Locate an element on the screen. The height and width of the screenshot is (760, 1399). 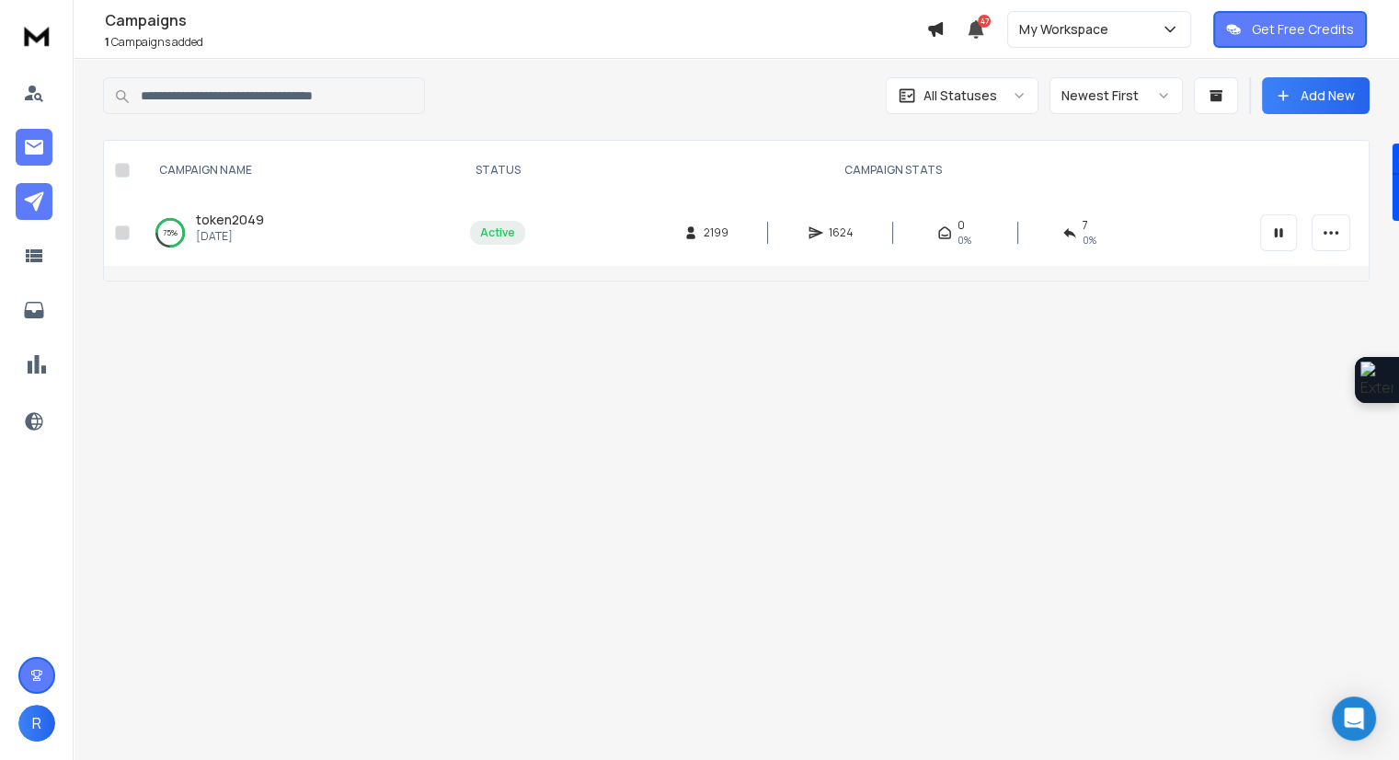
th: CAMPAIGN STATS is located at coordinates (892, 170).